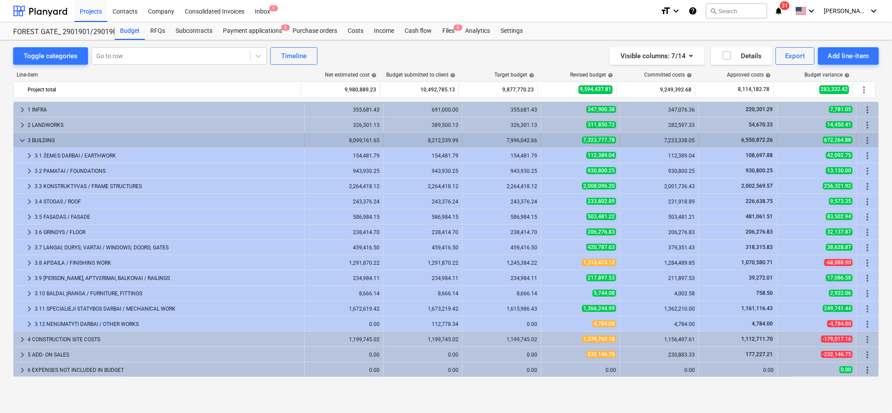 This screenshot has height=413, width=892. Describe the element at coordinates (448, 31) in the screenshot. I see `div: Files` at that location.